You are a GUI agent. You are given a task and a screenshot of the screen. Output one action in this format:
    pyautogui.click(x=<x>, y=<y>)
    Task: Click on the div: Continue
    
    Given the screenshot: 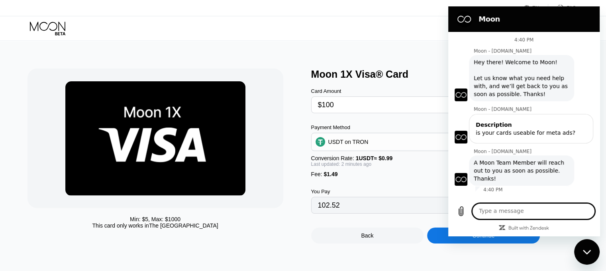 What is the action you would take?
    pyautogui.click(x=484, y=236)
    